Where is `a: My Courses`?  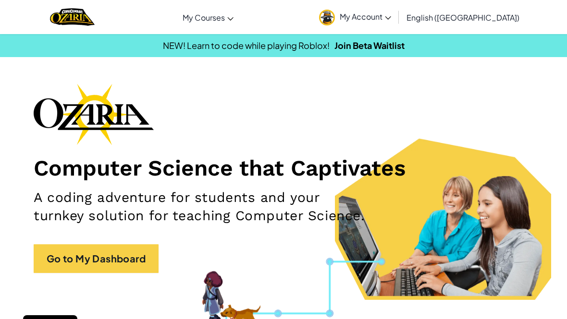
a: My Courses is located at coordinates (208, 17).